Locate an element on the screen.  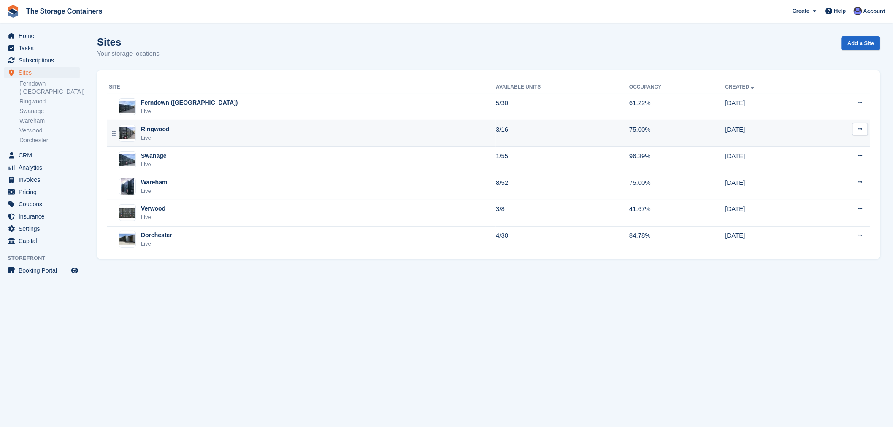
a: Swanage is located at coordinates (49, 111).